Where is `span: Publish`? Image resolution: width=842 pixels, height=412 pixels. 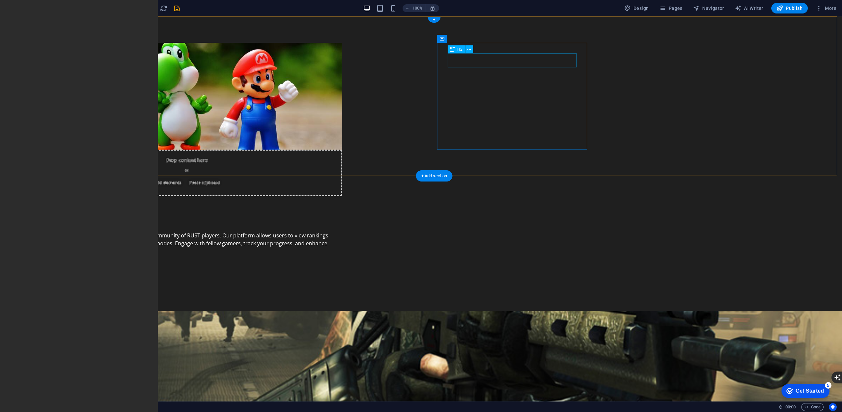
span: Publish is located at coordinates (789, 8).